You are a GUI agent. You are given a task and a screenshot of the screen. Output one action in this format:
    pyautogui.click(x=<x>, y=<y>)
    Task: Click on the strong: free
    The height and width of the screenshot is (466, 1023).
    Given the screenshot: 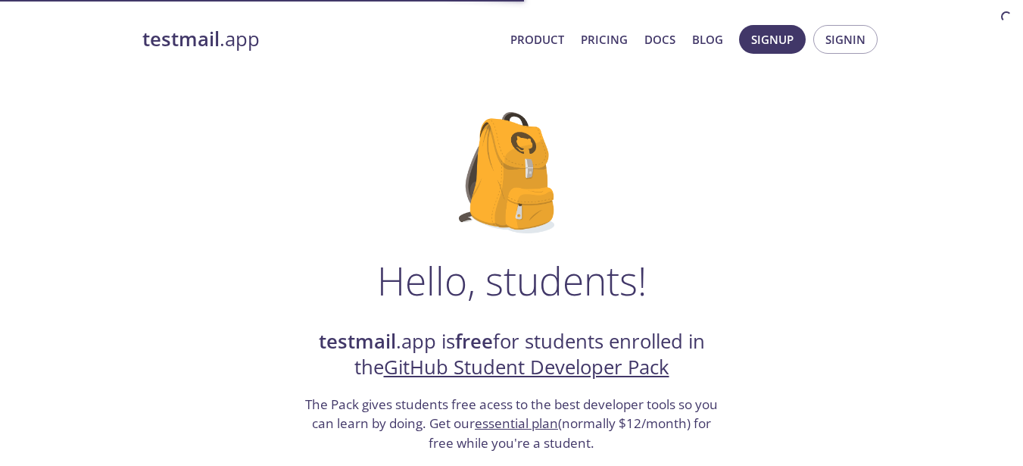 What is the action you would take?
    pyautogui.click(x=474, y=341)
    